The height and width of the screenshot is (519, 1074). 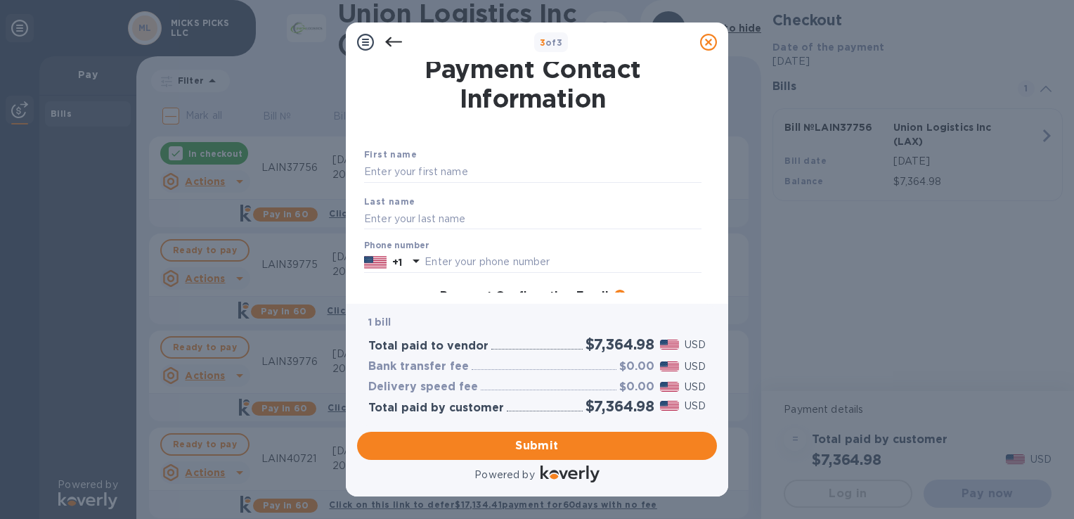 What do you see at coordinates (525, 296) in the screenshot?
I see `h3: Payment Confirmation Email` at bounding box center [525, 296].